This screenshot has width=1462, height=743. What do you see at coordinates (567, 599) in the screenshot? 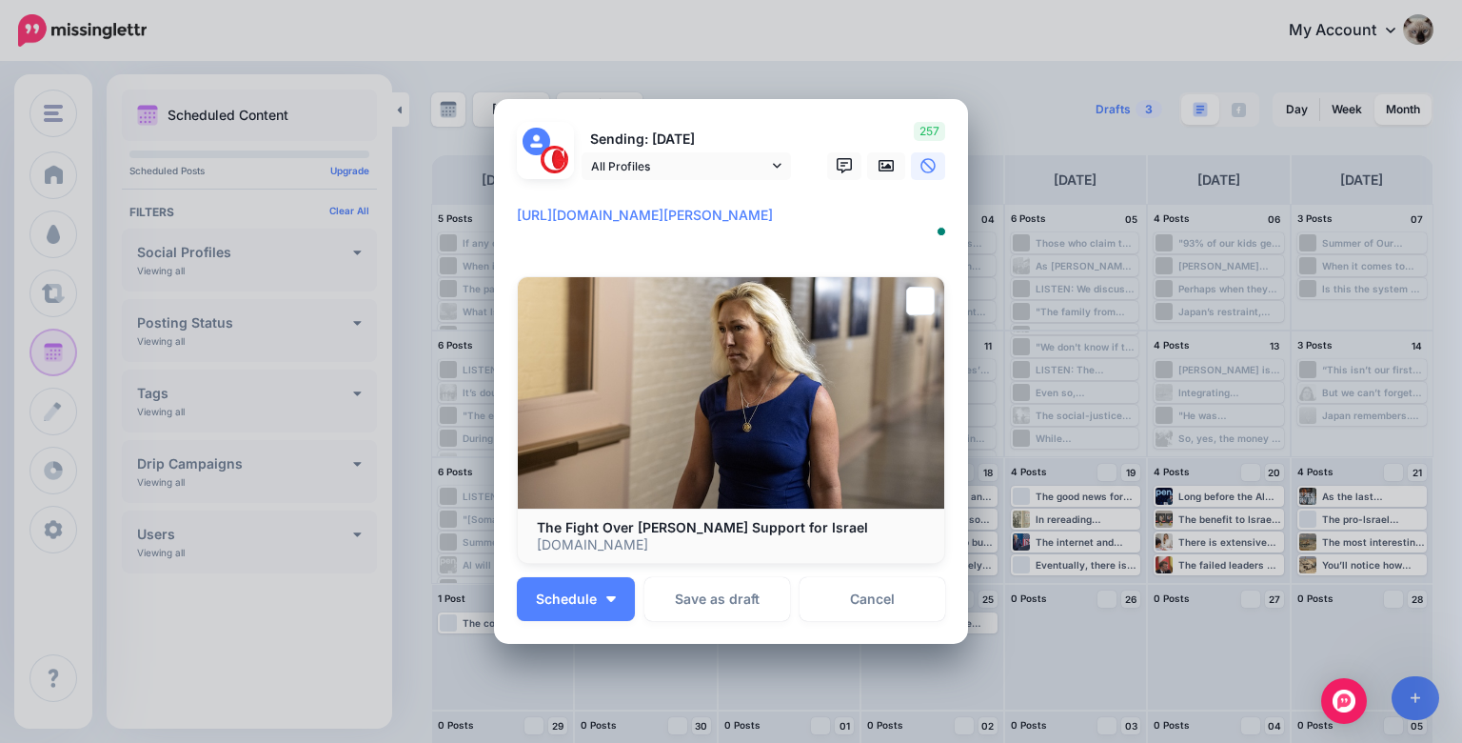
I see `span: Schedule` at bounding box center [567, 599].